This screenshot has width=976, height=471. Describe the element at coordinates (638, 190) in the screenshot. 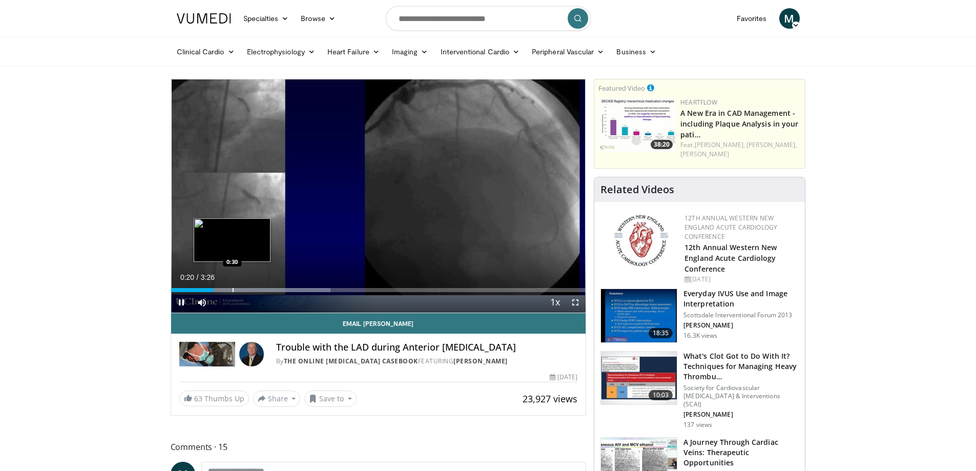

I see `h4: Related Videos` at that location.